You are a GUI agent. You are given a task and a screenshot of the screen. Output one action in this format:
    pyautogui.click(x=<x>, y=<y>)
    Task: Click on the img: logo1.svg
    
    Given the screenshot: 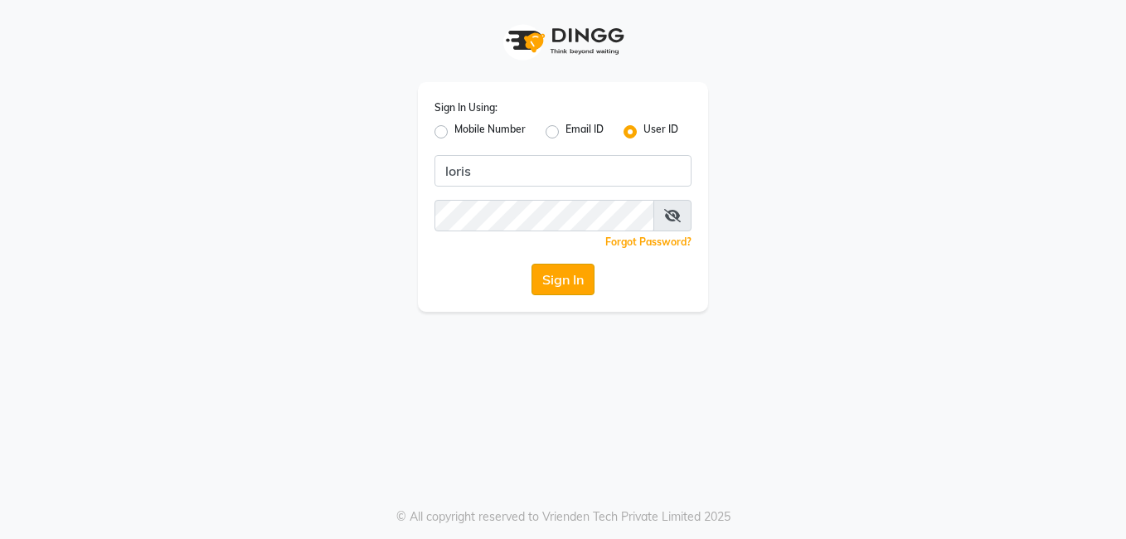 What is the action you would take?
    pyautogui.click(x=563, y=41)
    